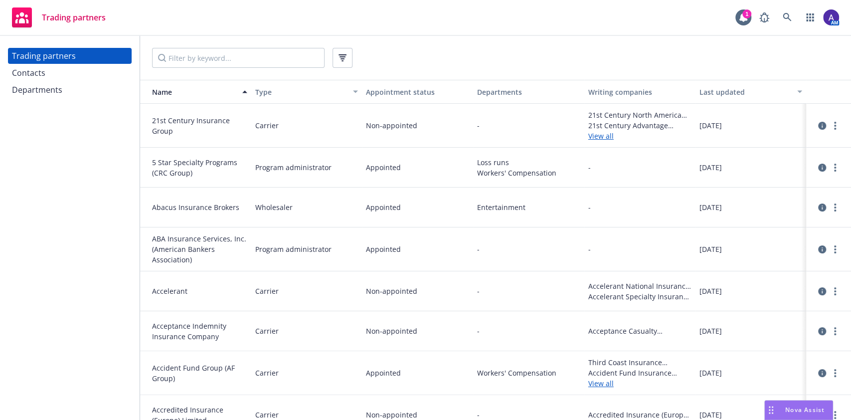  I want to click on a: Report a Bug, so click(764, 17).